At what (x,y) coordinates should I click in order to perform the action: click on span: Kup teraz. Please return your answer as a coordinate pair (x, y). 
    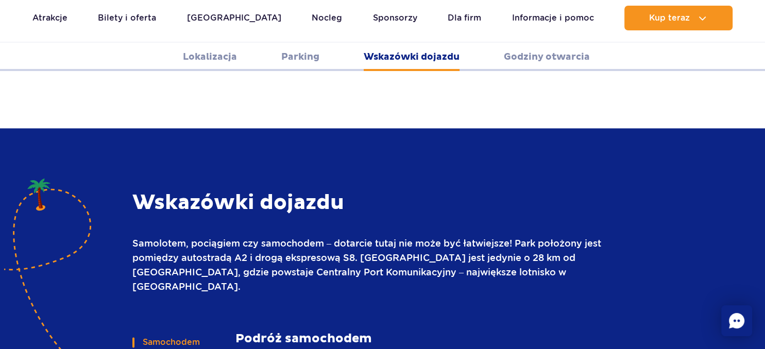
    Looking at the image, I should click on (669, 18).